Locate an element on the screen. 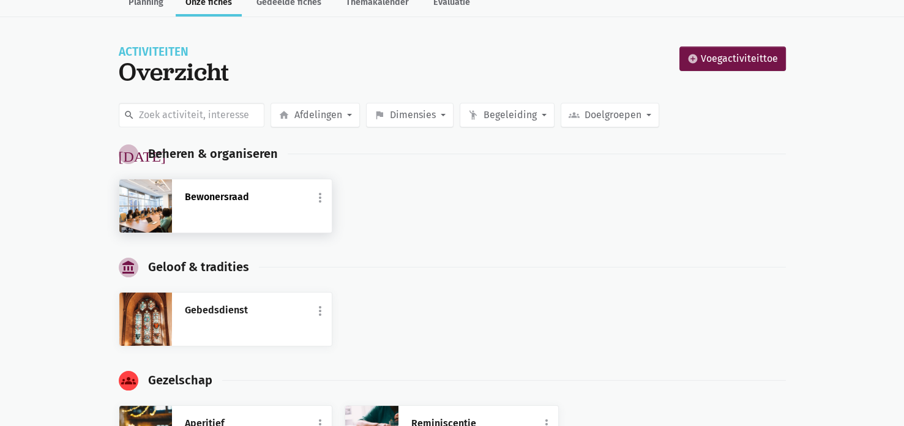 The width and height of the screenshot is (904, 426). span: Doelgroepen is located at coordinates (613, 115).